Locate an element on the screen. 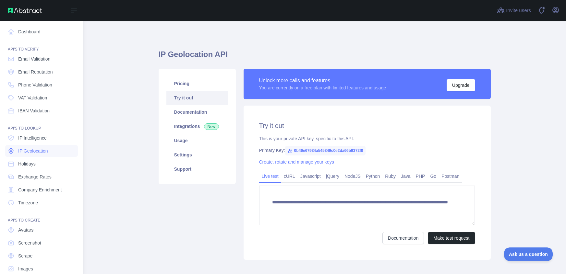 The image size is (566, 274). a: Java is located at coordinates (405, 176).